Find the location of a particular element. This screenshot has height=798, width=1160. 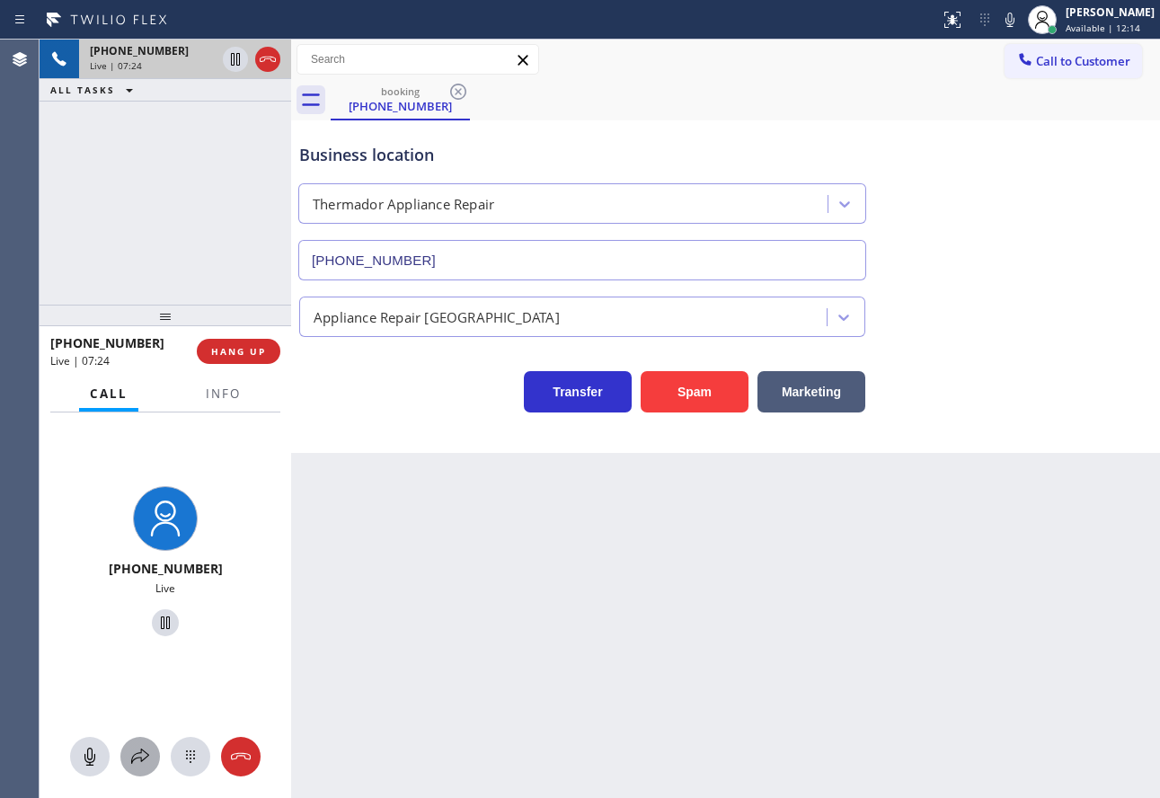

span: Available | 12:14 is located at coordinates (1102, 28).